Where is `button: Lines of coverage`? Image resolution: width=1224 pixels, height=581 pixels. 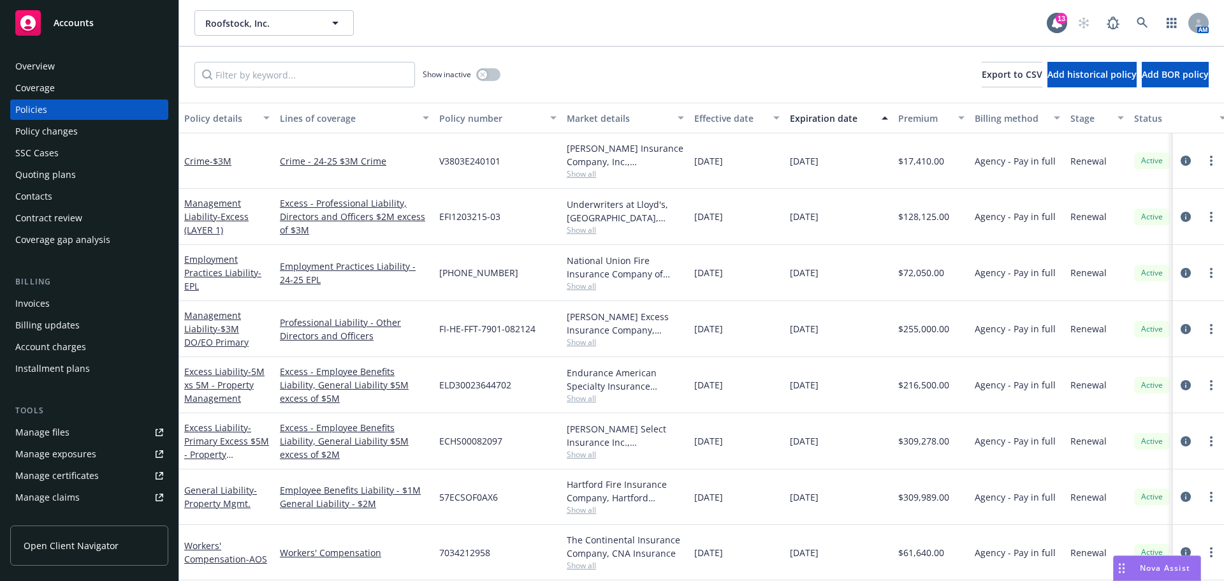
button: Lines of coverage is located at coordinates (355, 118).